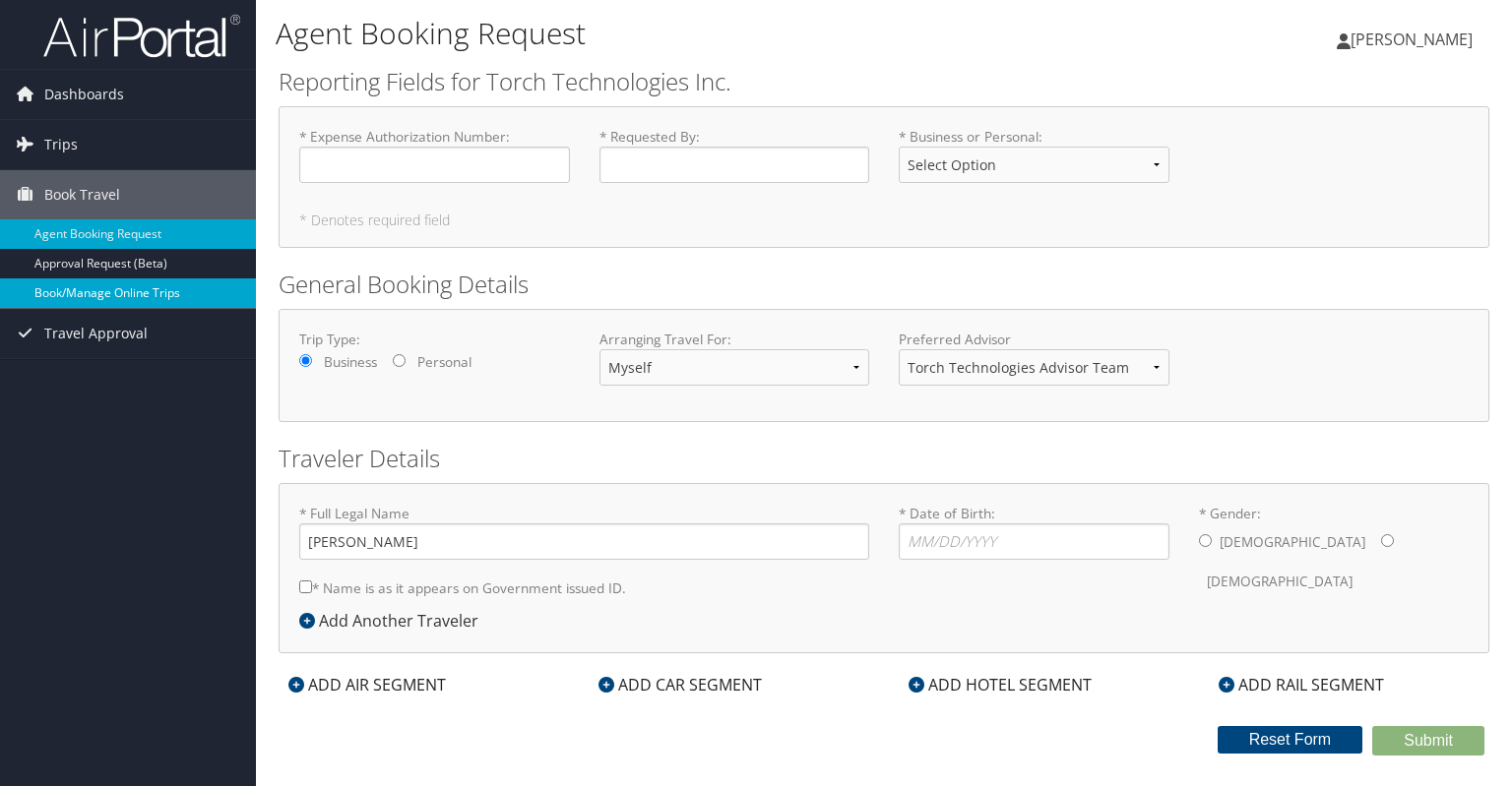 The height and width of the screenshot is (786, 1512). What do you see at coordinates (142, 35) in the screenshot?
I see `img: airportal-logo.png` at bounding box center [142, 35].